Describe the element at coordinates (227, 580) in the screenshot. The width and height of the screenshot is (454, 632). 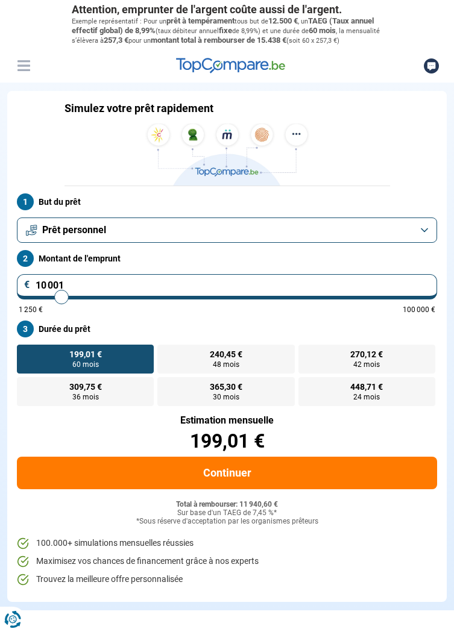
I see `li: Trouvez la meilleure offre personnalisée` at that location.